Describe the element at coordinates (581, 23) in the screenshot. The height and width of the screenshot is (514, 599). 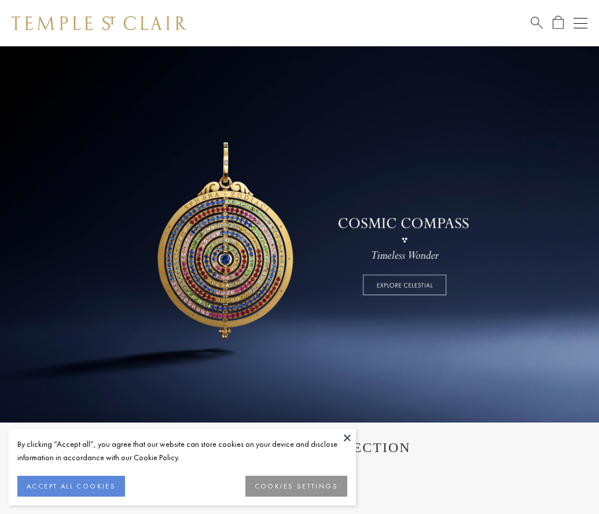
I see `button: Open navigation` at that location.